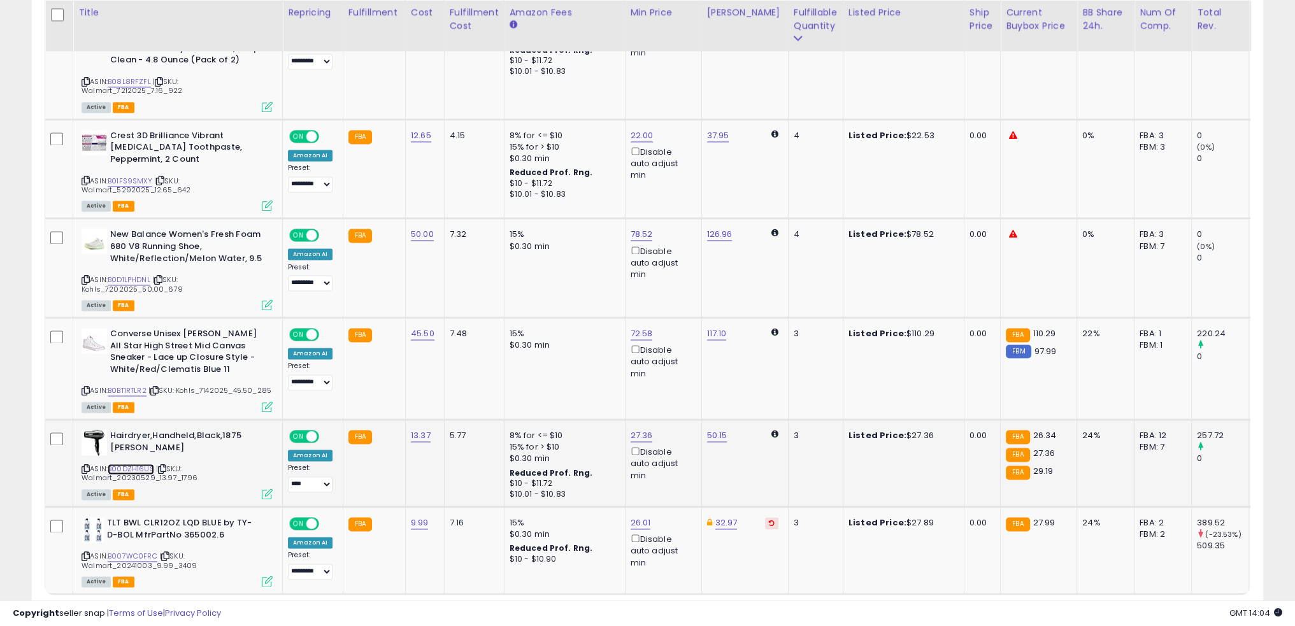  I want to click on span: | SKU: Walmart_20230529_13.97_1796, so click(140, 473).